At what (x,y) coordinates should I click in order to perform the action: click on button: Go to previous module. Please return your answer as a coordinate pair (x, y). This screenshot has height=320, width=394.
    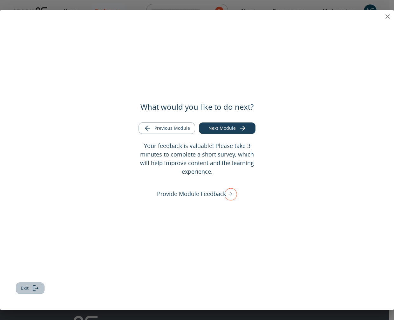
    Looking at the image, I should click on (167, 128).